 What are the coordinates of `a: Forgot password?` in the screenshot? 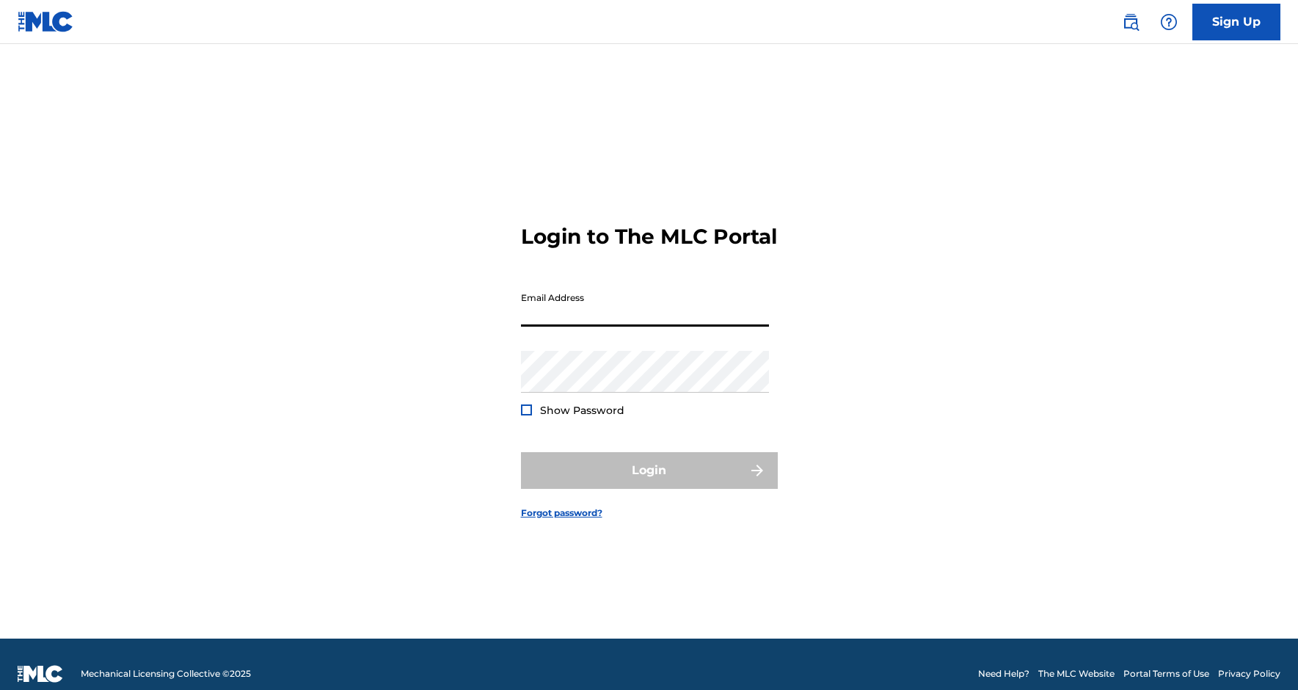 It's located at (562, 513).